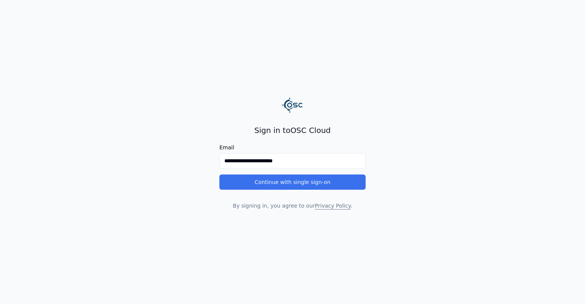 The width and height of the screenshot is (585, 304). I want to click on img: Logo, so click(293, 105).